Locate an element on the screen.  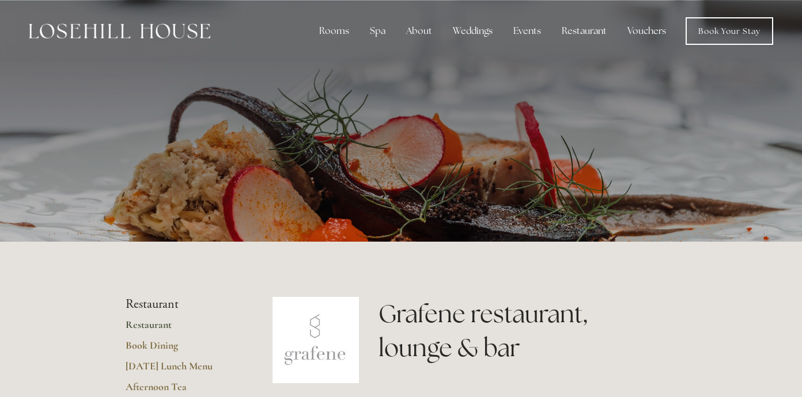
li: Restaurant is located at coordinates (180, 305).